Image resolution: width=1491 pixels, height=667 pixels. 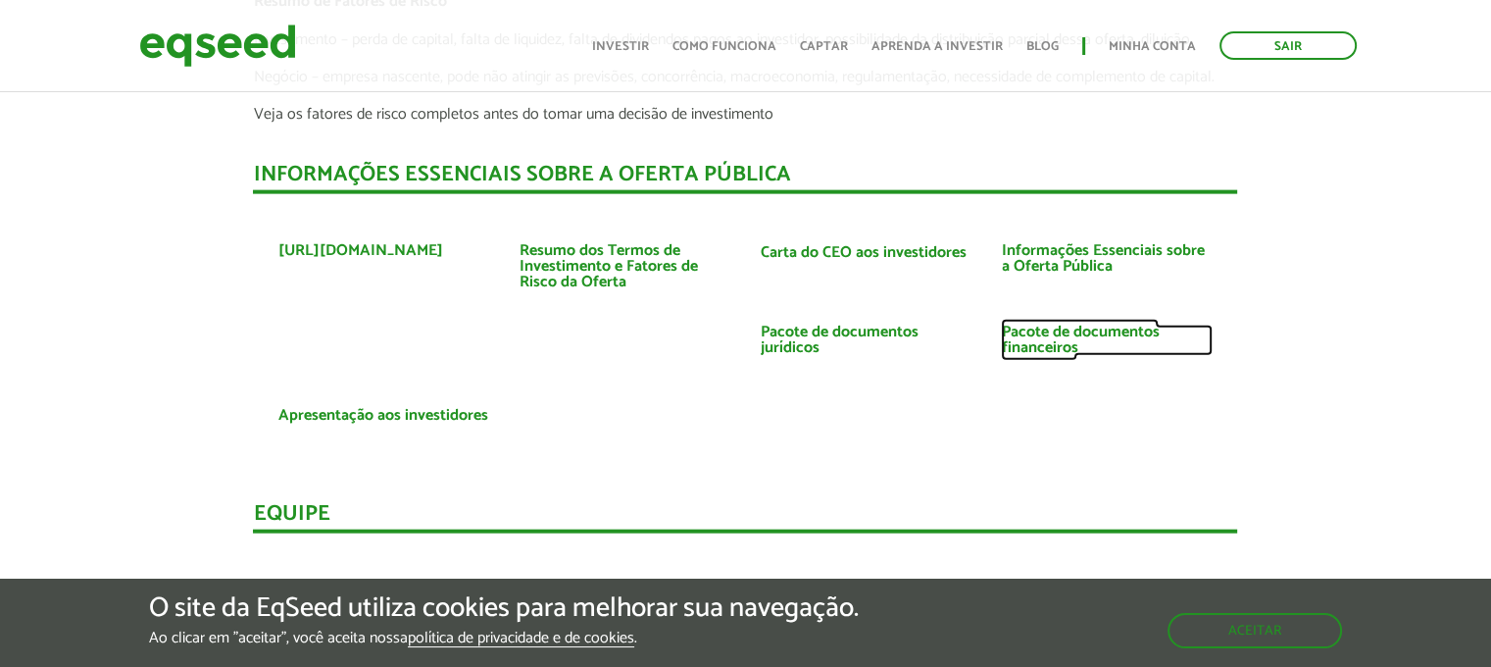 What do you see at coordinates (218, 45) in the screenshot?
I see `img: EqSeed` at bounding box center [218, 45].